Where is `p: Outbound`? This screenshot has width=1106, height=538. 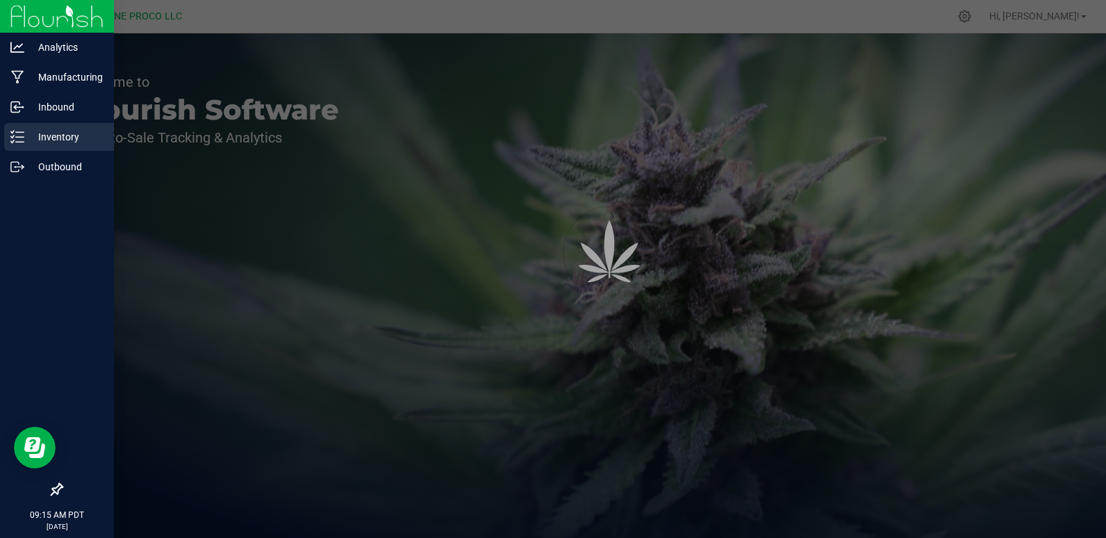
p: Outbound is located at coordinates (66, 167).